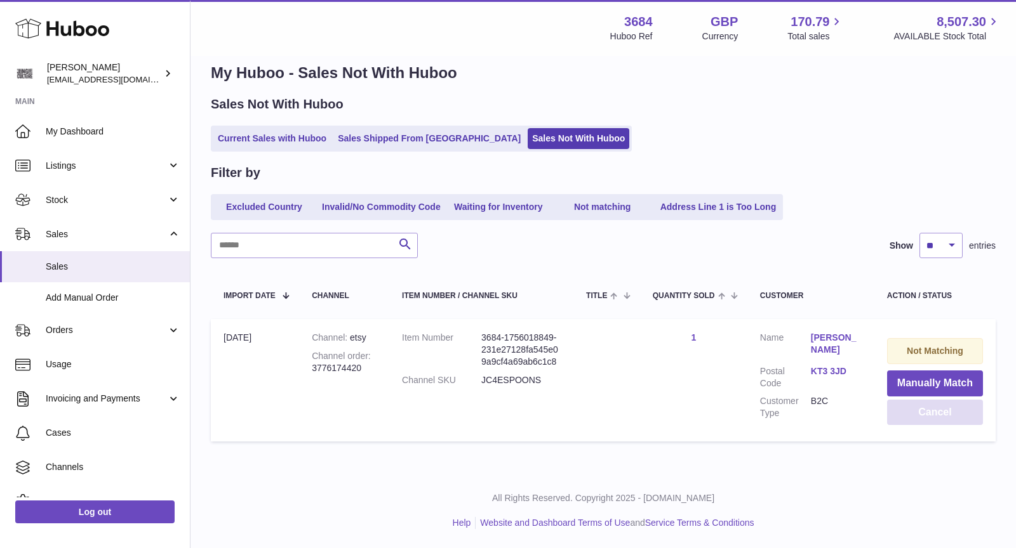 This screenshot has height=548, width=1016. Describe the element at coordinates (947, 28) in the screenshot. I see `a: 8,507.30 AVAILABLE Stock Total` at that location.